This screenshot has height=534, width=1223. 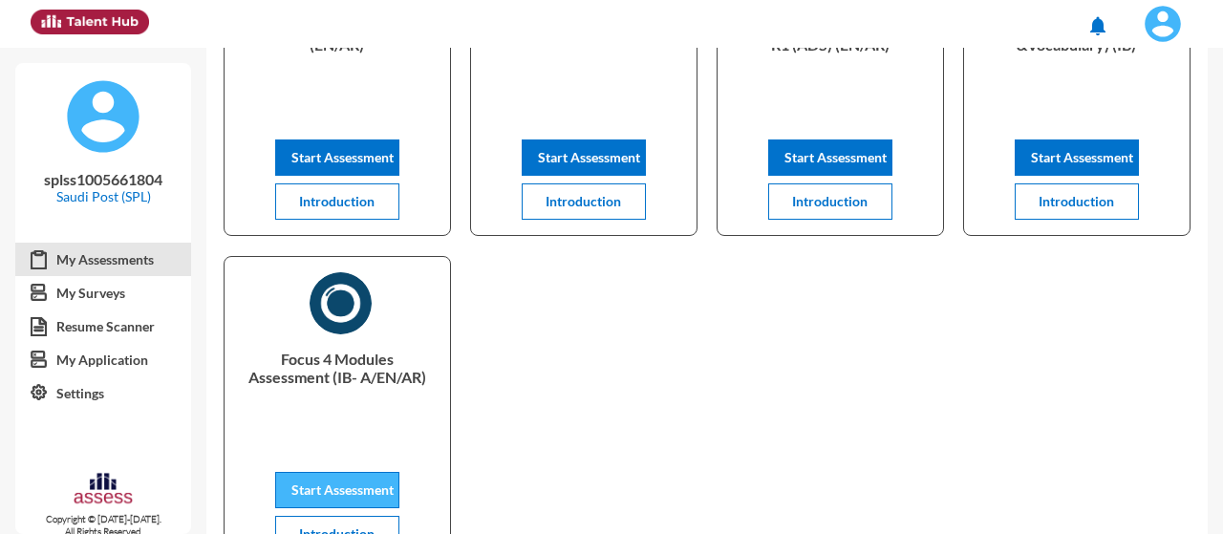 I want to click on p: Development Assessment R1 (ADS) (EN/AR), so click(x=830, y=55).